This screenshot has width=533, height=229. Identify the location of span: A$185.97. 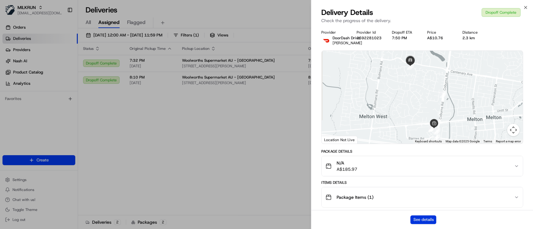
(347, 169).